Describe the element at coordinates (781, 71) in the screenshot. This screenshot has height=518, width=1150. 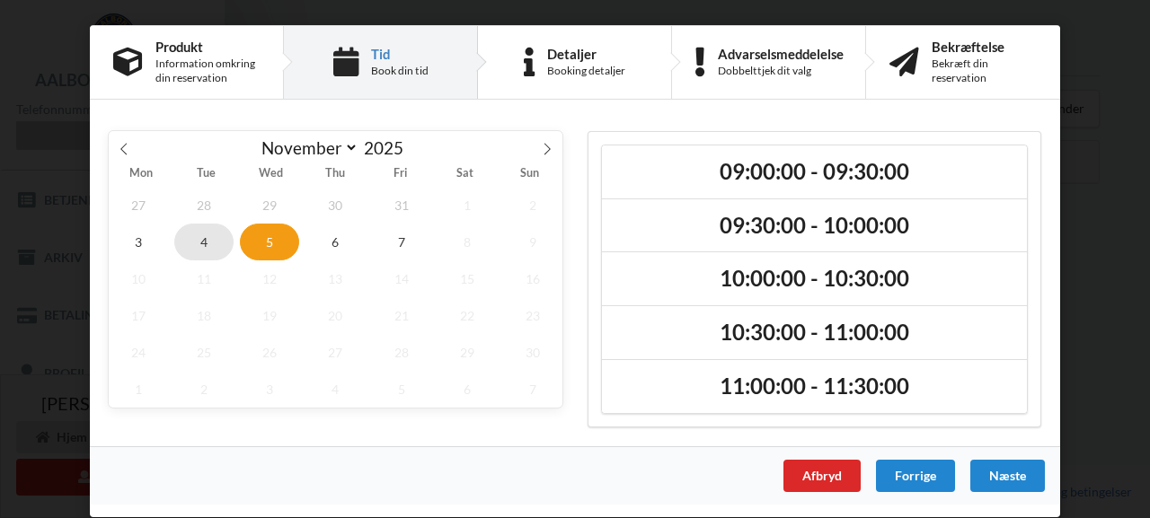
I see `div: Dobbelttjek dit valg` at that location.